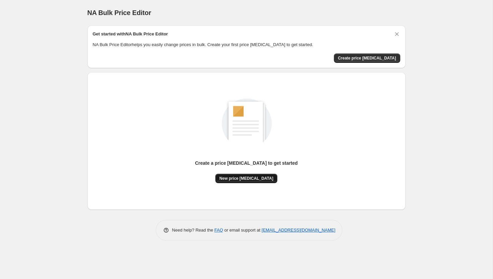 This screenshot has width=493, height=279. What do you see at coordinates (367, 58) in the screenshot?
I see `button: Create price change job` at bounding box center [367, 58].